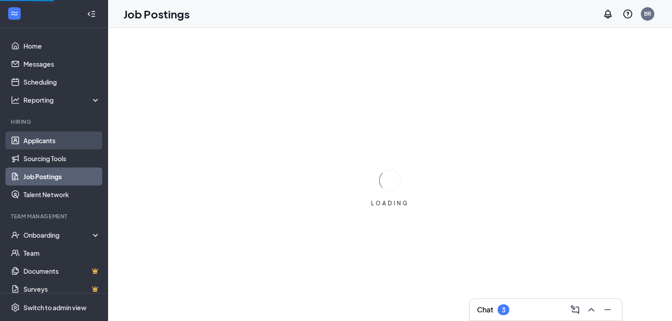 This screenshot has height=321, width=672. What do you see at coordinates (648, 14) in the screenshot?
I see `div: BR` at bounding box center [648, 14].